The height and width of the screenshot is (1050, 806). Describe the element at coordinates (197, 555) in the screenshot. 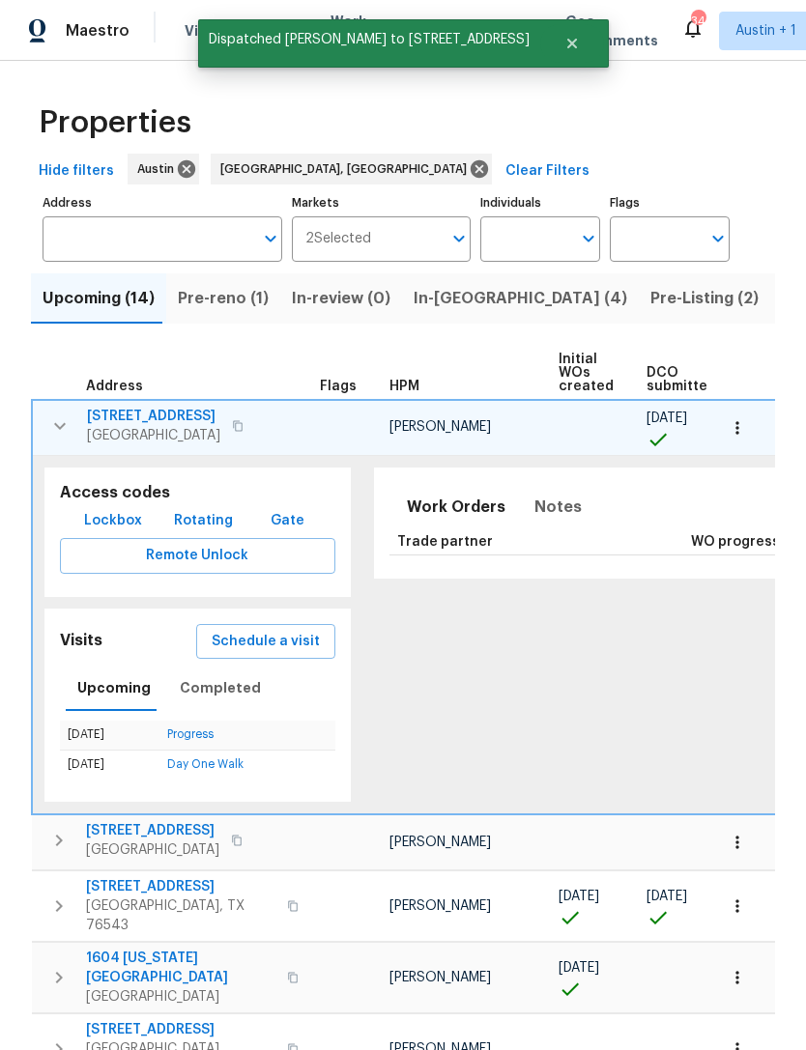

I see `button: Remote Unlock` at that location.